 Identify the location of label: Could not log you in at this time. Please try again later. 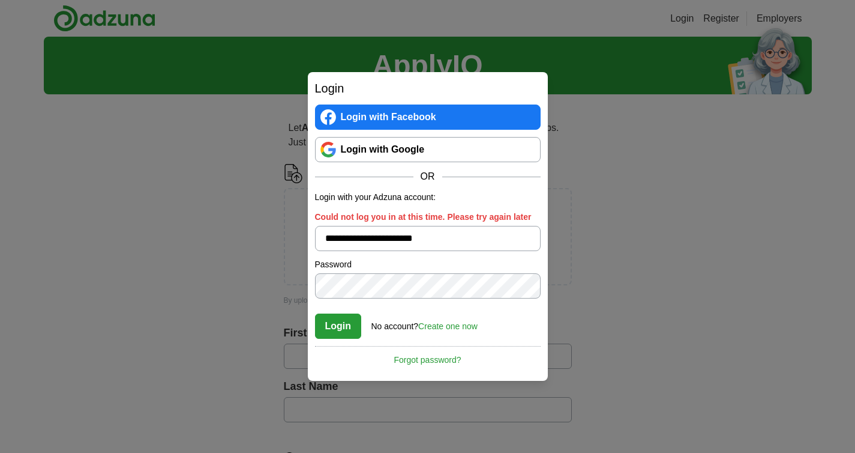
(428, 217).